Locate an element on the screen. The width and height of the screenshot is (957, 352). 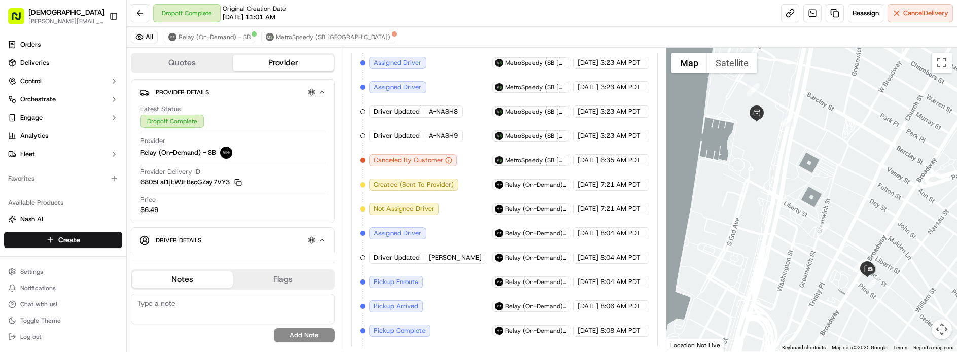
a: Orders is located at coordinates (63, 45).